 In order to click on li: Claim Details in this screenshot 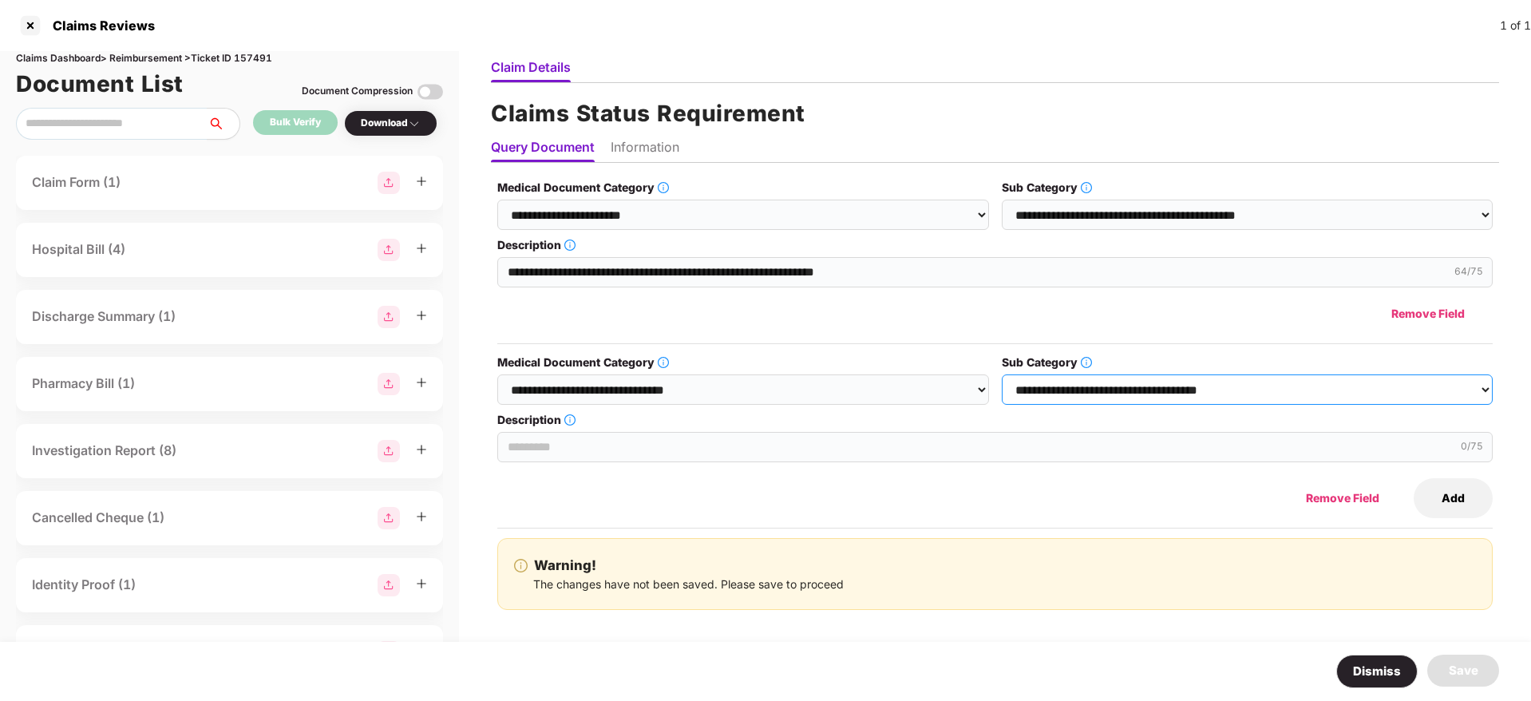, I will do `click(531, 70)`.